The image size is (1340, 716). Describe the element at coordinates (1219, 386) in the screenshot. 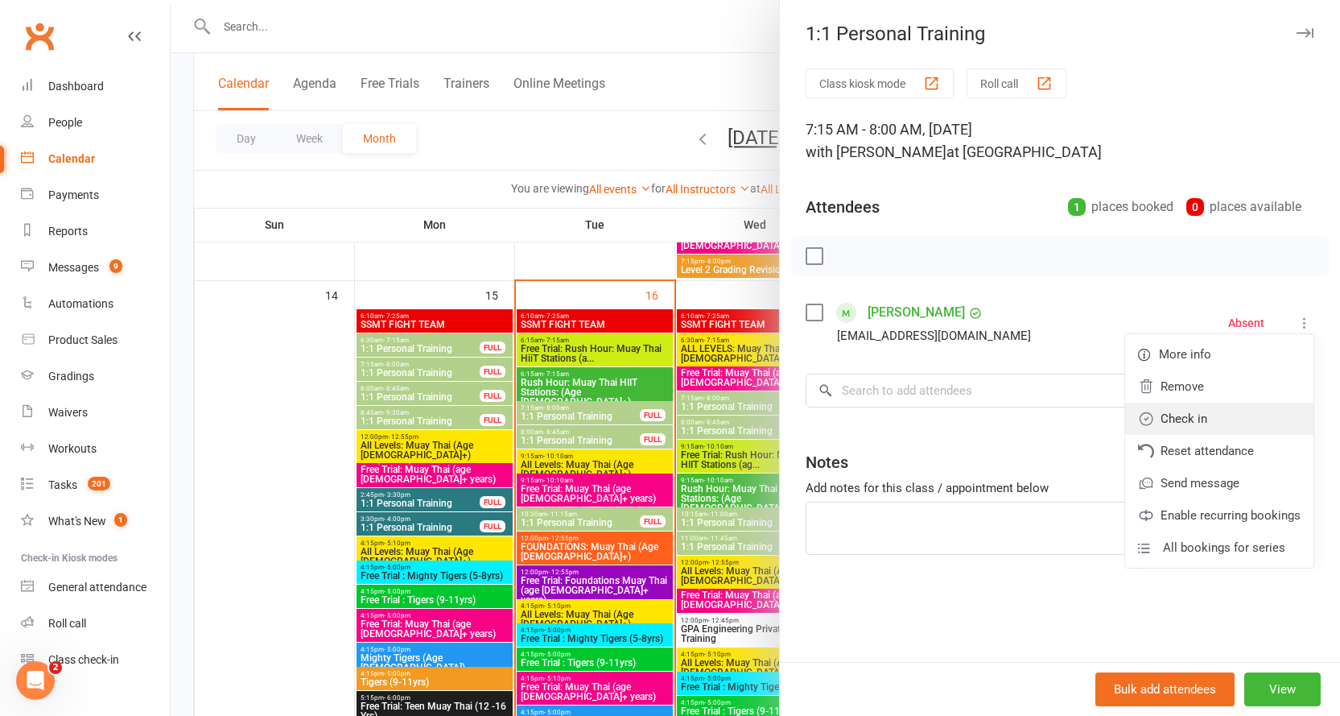

I see `a: Remove` at that location.